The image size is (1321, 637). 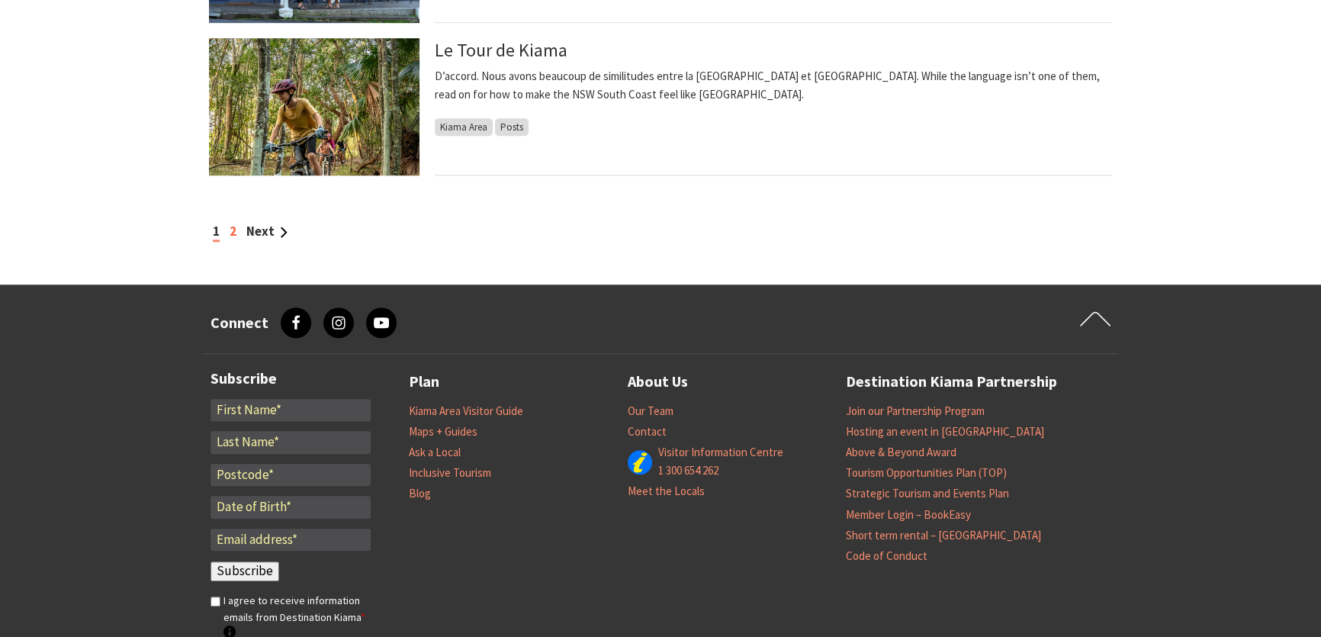 I want to click on span: 1, so click(x=216, y=232).